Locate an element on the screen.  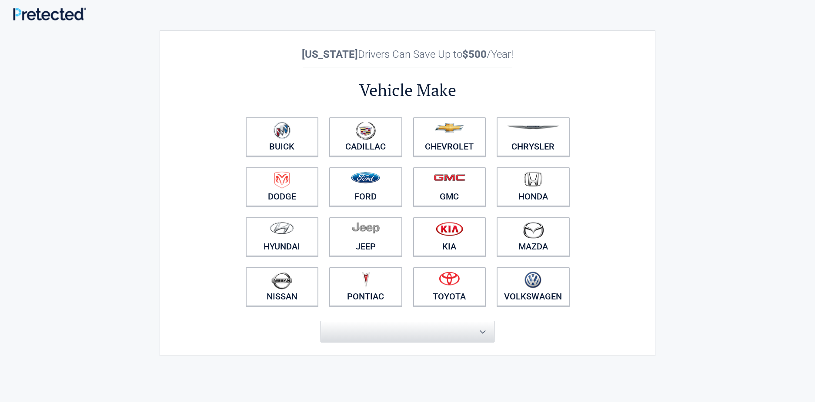
img: buick is located at coordinates (282, 131).